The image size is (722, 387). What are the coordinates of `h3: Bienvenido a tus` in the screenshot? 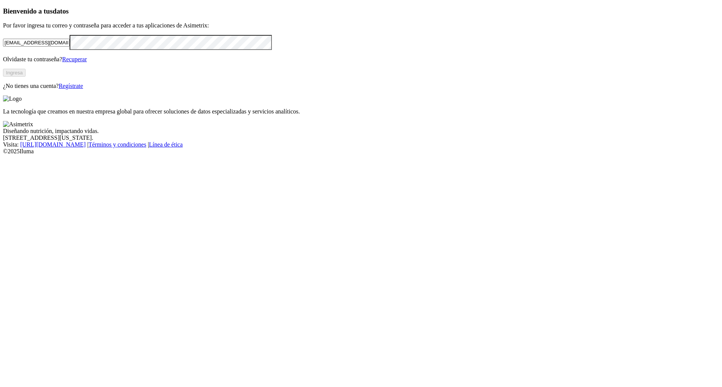 It's located at (361, 11).